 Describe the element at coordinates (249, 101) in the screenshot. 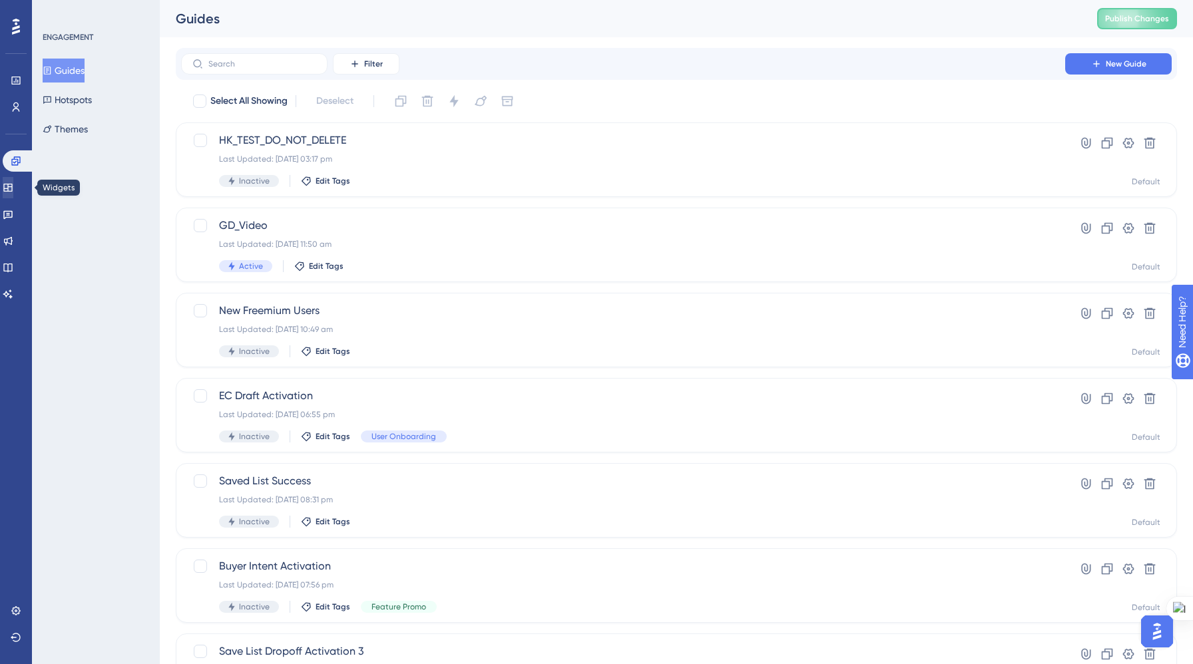

I see `span: Select All Showing` at that location.